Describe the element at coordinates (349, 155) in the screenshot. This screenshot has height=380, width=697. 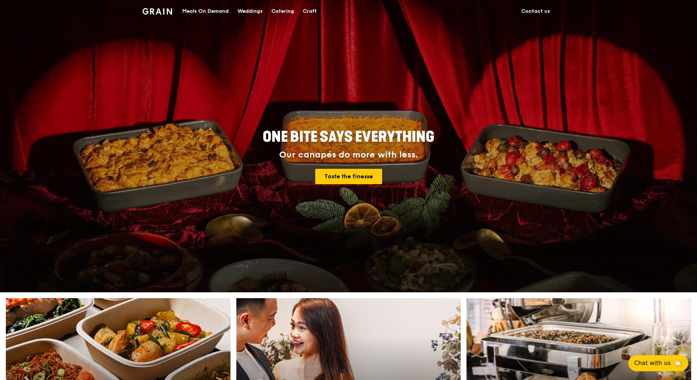
I see `div: Our canapés do more with less.` at that location.